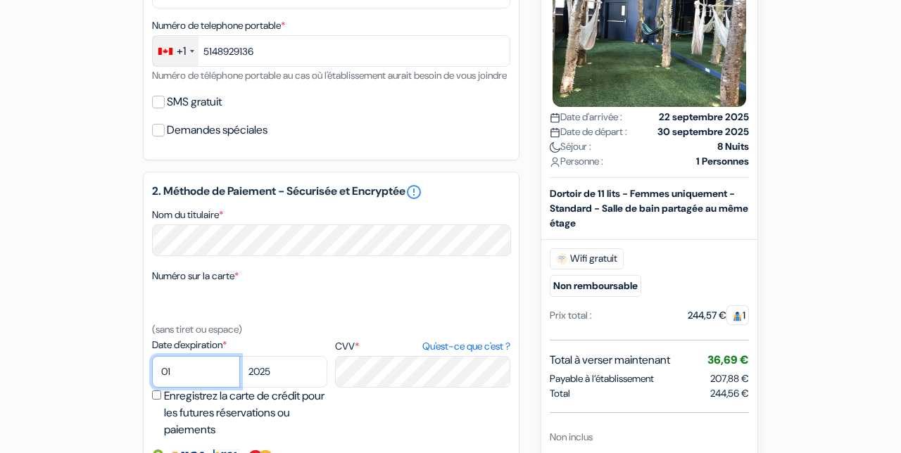 The height and width of the screenshot is (453, 901). I want to click on span: Date d'arrivée :, so click(585, 117).